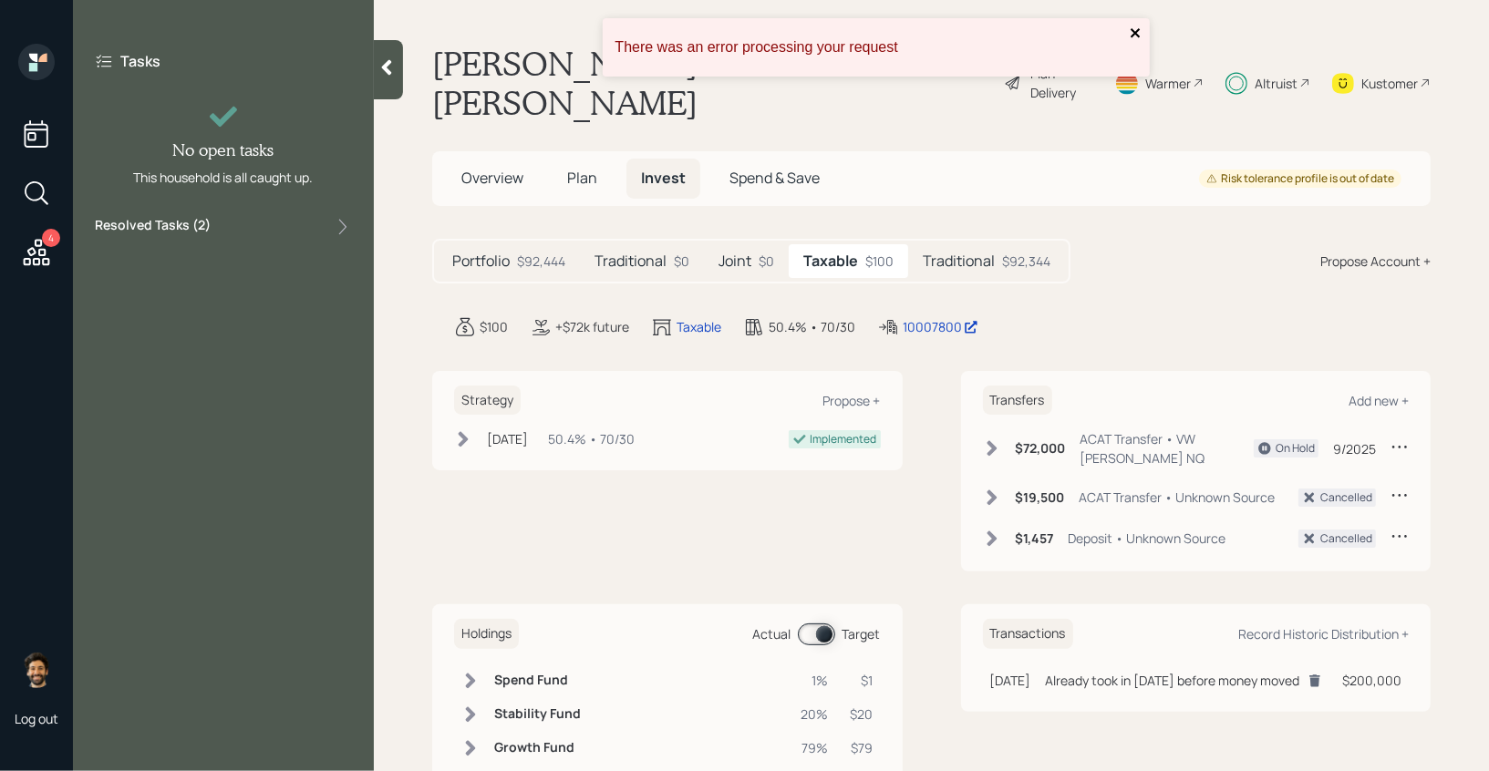 The image size is (1489, 771). I want to click on label: Resolved Tasks ( 2 ), so click(152, 227).